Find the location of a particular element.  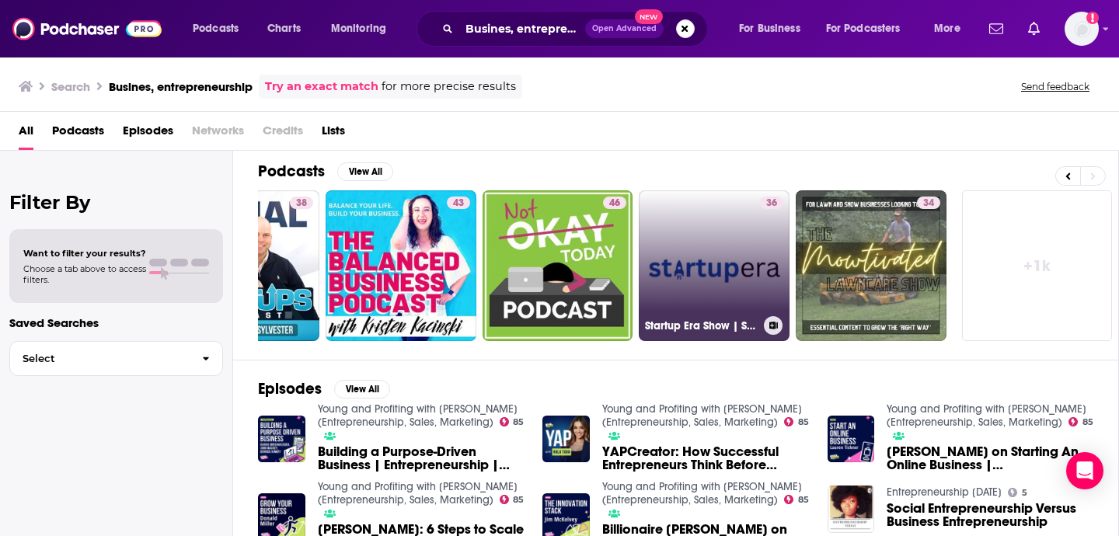

a: EpisodesView All is located at coordinates (324, 389).